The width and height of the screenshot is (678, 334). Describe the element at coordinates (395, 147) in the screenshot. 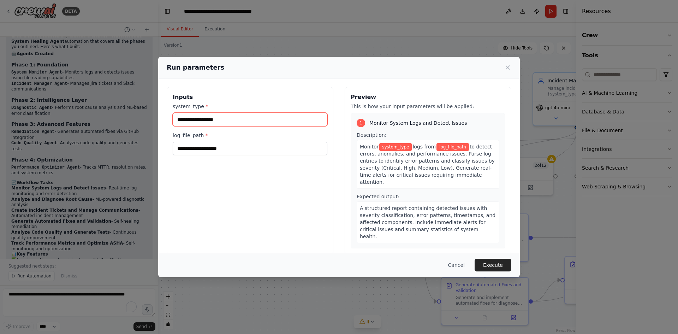

I see `span: Variable: system_type` at that location.